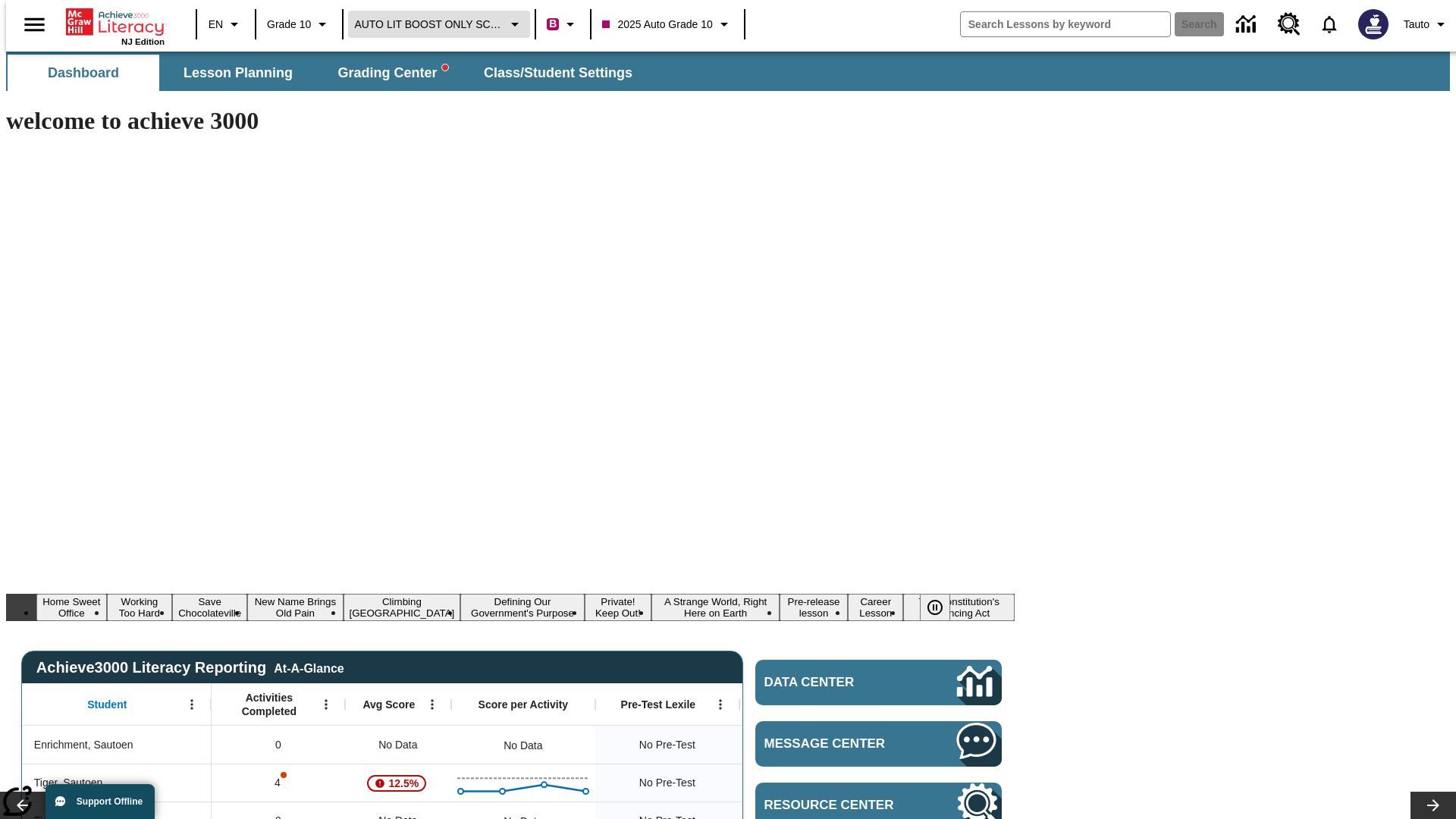  What do you see at coordinates (269, 704) in the screenshot?
I see `span: Activities Completed` at bounding box center [269, 704].